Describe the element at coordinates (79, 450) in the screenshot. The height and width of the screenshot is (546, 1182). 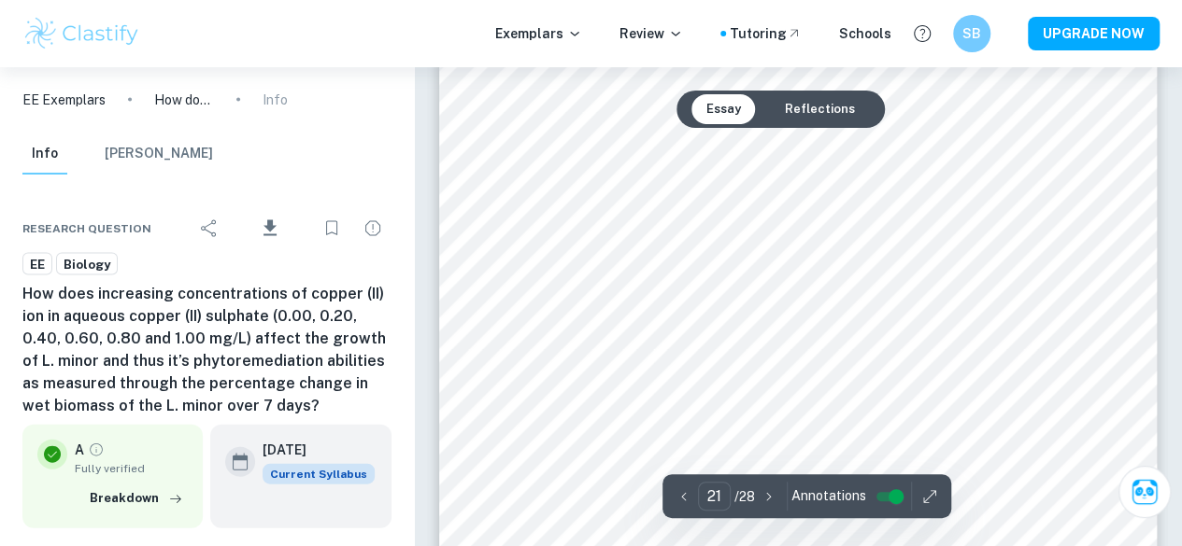
I see `p: A` at that location.